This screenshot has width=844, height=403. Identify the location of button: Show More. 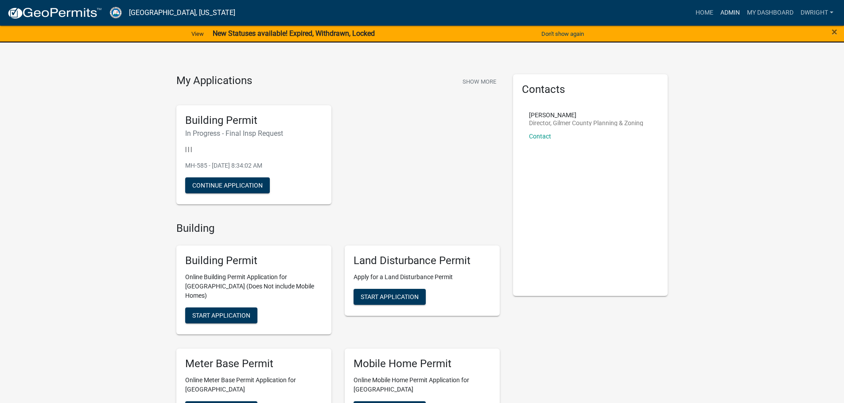
(479, 81).